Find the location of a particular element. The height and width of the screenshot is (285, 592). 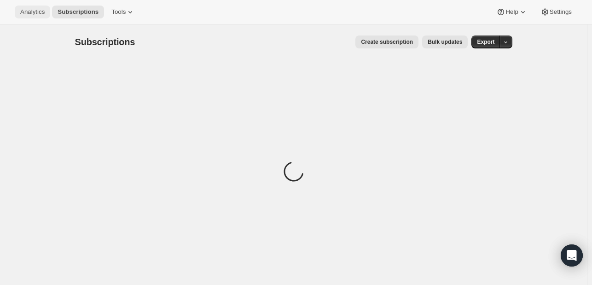

span: Export is located at coordinates (486, 42).